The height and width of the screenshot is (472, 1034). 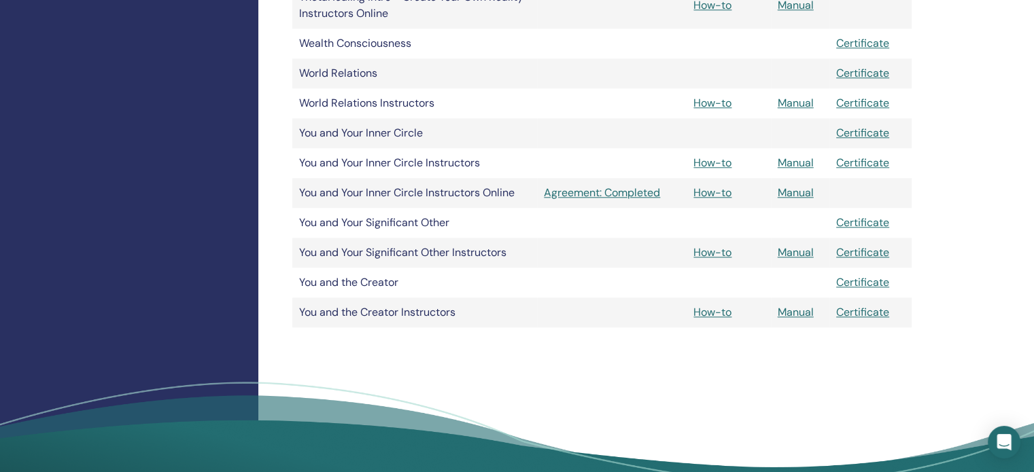 I want to click on td: You and the Creator, so click(x=415, y=283).